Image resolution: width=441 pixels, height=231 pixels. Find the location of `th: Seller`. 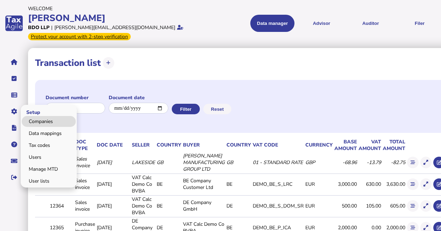

th: Seller is located at coordinates (143, 145).